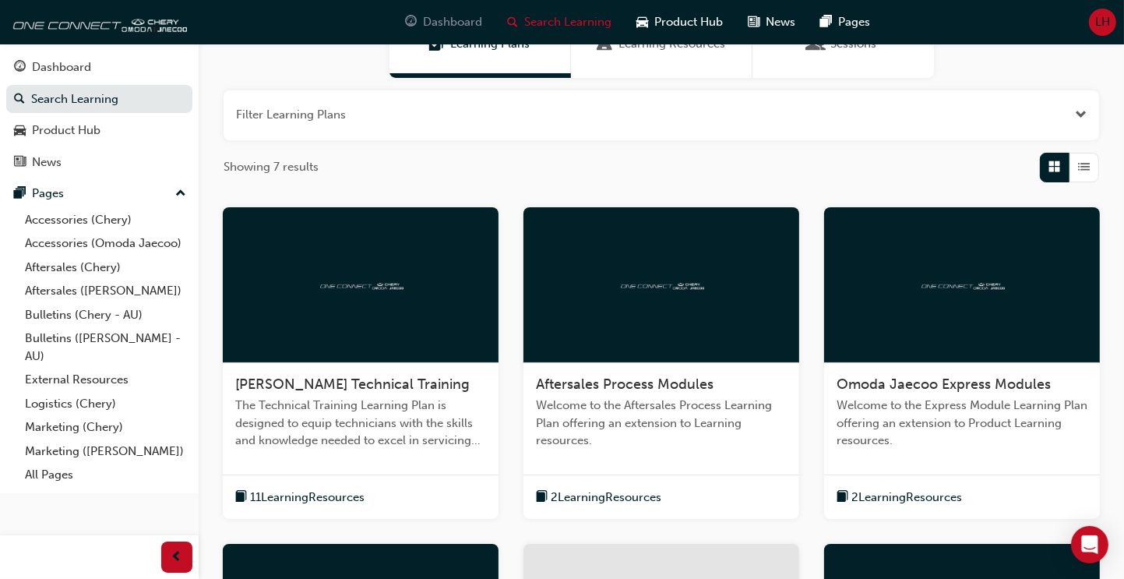  Describe the element at coordinates (181, 194) in the screenshot. I see `span: up-icon` at that location.